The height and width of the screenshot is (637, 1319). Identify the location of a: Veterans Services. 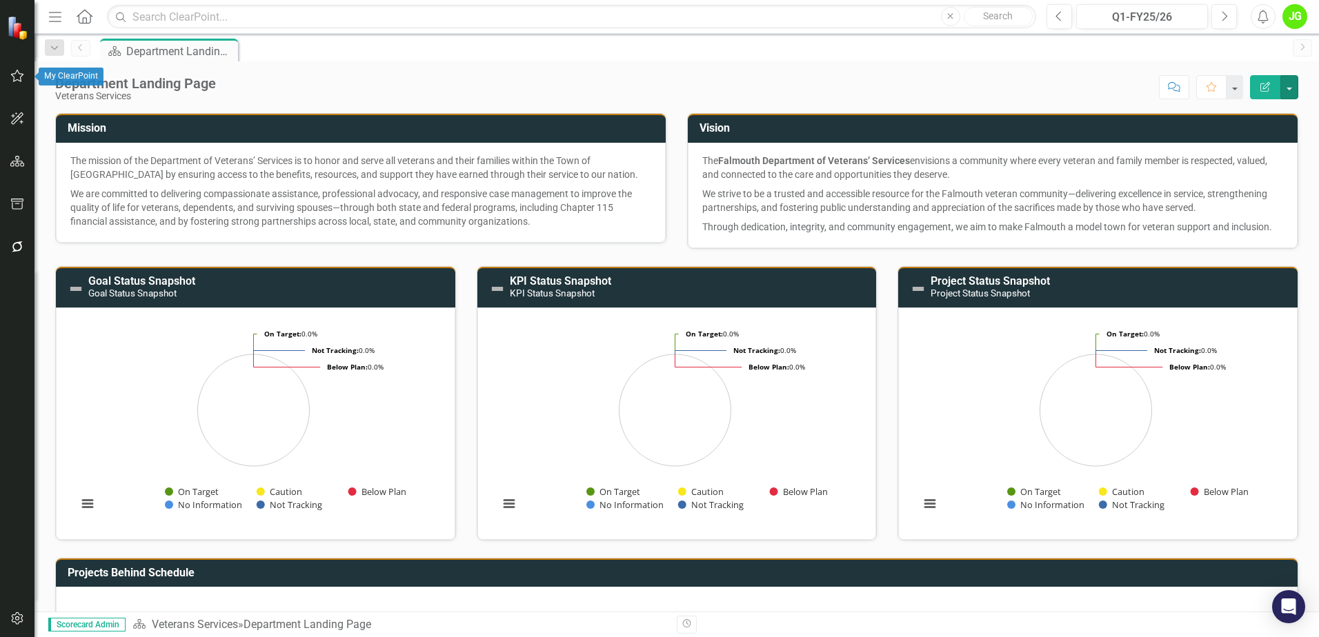
(195, 624).